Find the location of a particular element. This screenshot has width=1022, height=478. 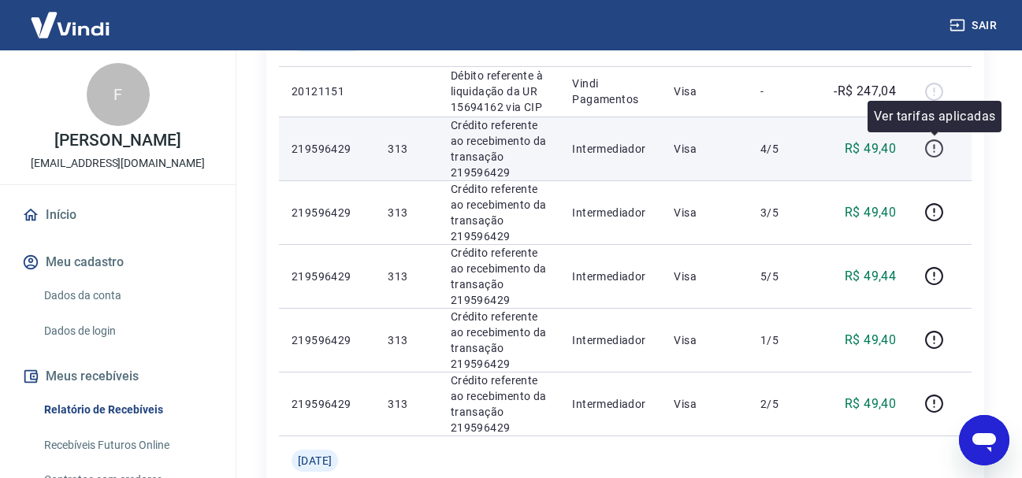

p: 3/5 is located at coordinates (783, 213).